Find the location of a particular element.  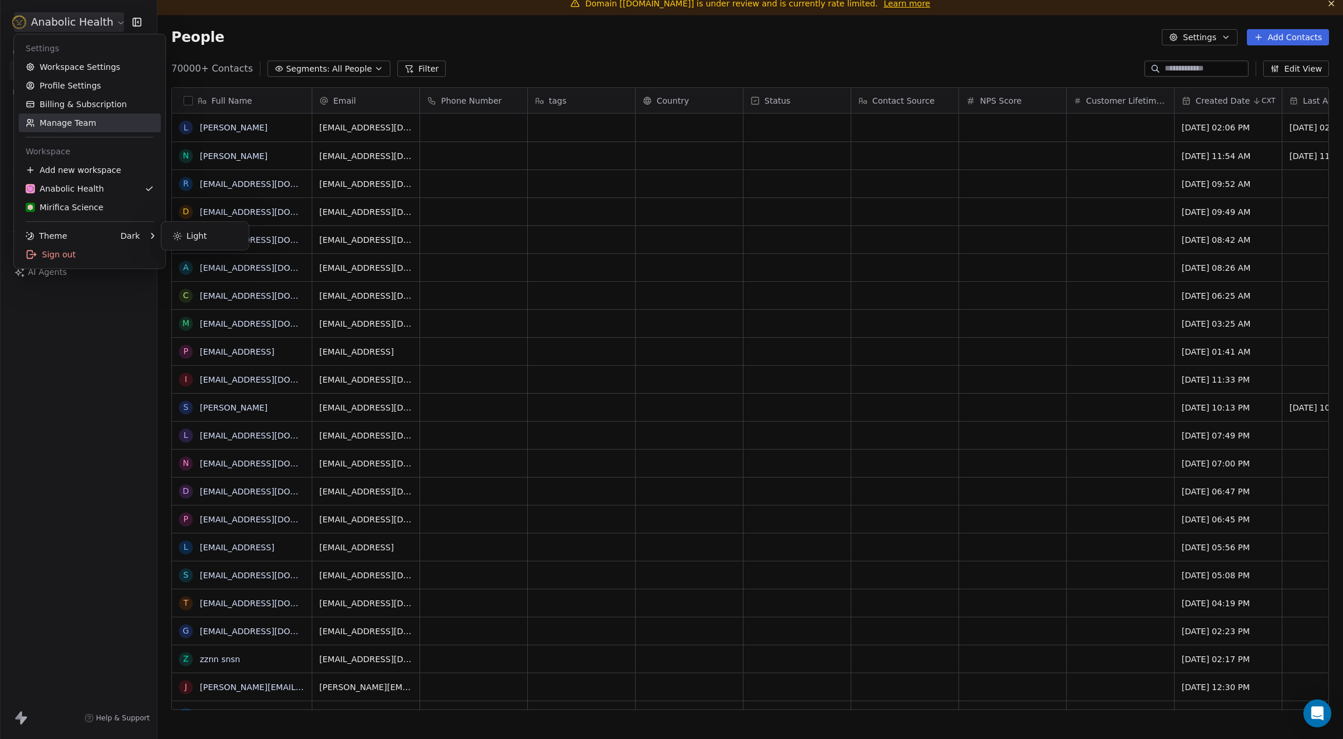

div: Mirifica Science is located at coordinates (64, 207).